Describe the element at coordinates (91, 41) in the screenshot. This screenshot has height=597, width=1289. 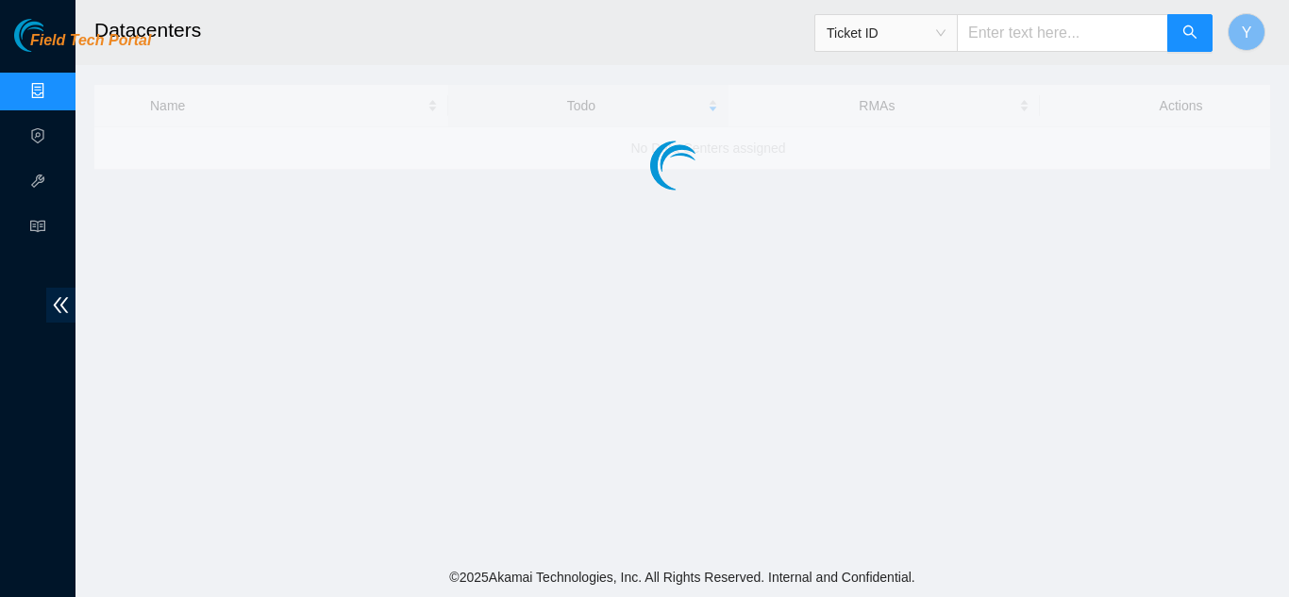
I see `span: Field Tech Portal` at that location.